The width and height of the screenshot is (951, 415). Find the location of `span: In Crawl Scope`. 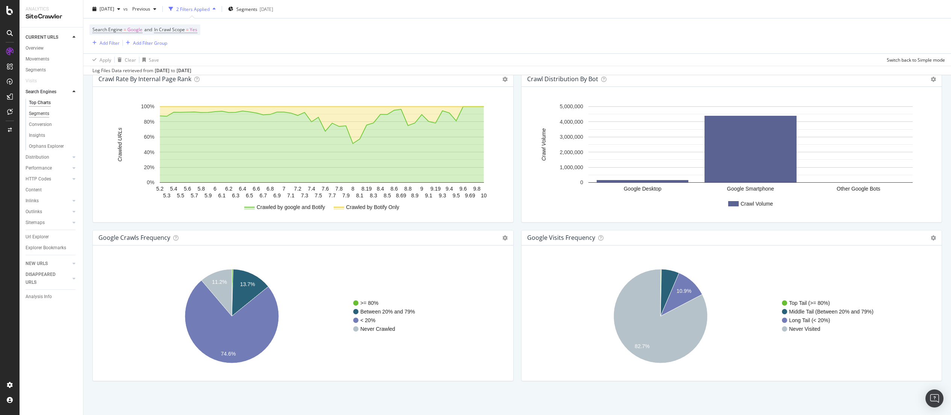

span: In Crawl Scope is located at coordinates (169, 29).